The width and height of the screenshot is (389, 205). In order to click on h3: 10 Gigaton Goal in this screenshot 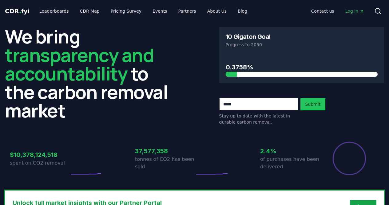, I will do `click(248, 37)`.